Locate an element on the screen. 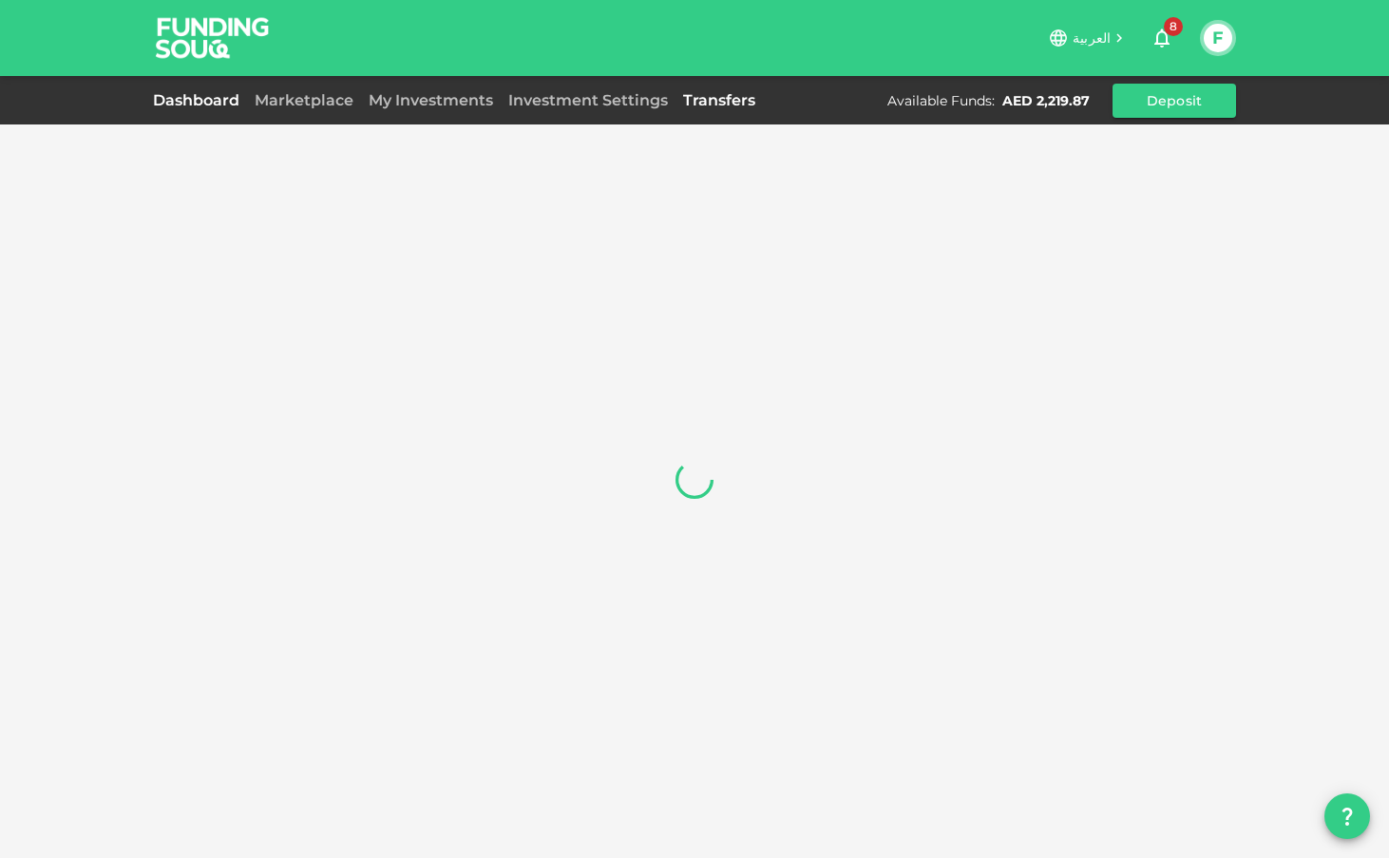 This screenshot has height=858, width=1389. a: Investment Settings is located at coordinates (588, 100).